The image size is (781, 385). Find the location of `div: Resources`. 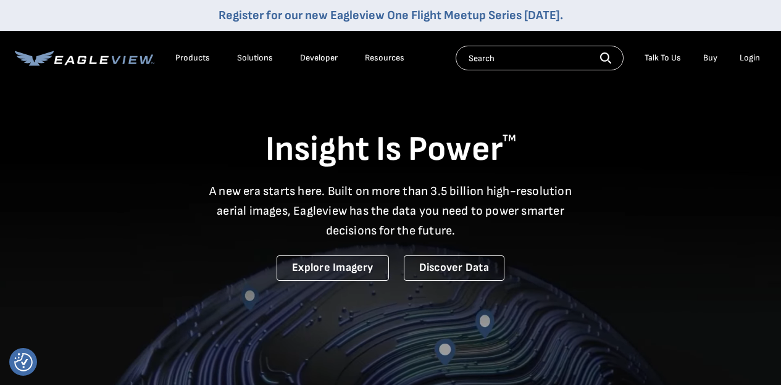

div: Resources is located at coordinates (385, 58).